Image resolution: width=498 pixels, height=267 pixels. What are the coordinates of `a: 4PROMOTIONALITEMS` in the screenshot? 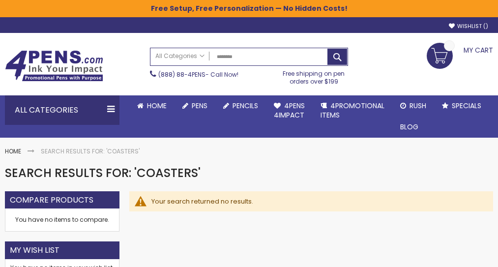 It's located at (353, 111).